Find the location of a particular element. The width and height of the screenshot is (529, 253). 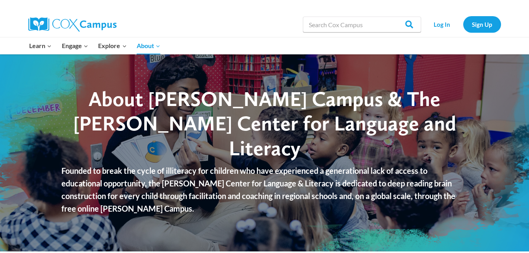

img: Cox Campus is located at coordinates (72, 24).